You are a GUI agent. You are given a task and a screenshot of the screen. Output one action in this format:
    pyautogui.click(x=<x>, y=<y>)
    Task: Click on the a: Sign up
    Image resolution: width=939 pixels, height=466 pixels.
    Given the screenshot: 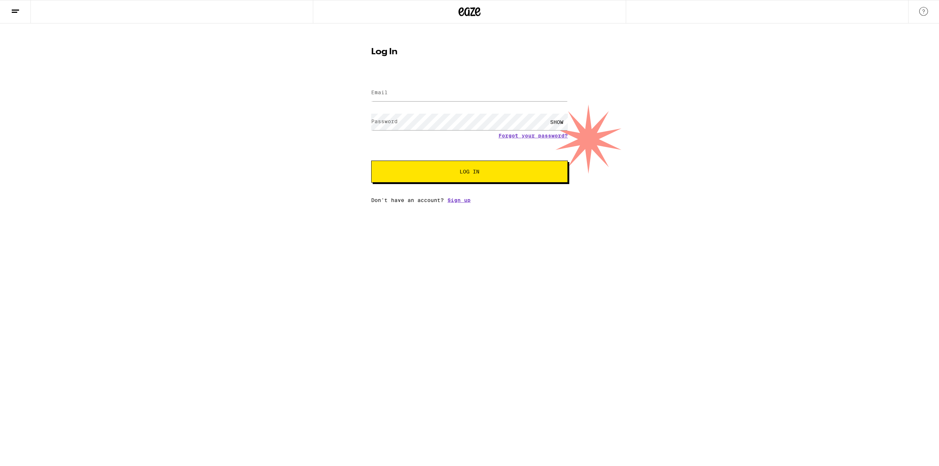 What is the action you would take?
    pyautogui.click(x=459, y=200)
    